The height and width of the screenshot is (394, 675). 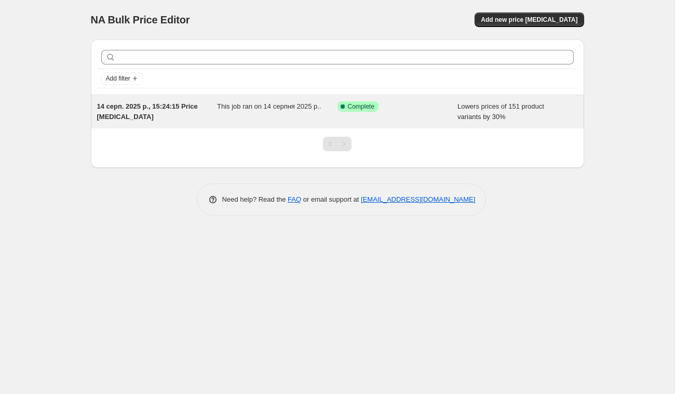 What do you see at coordinates (294, 199) in the screenshot?
I see `a: FAQ` at bounding box center [294, 199].